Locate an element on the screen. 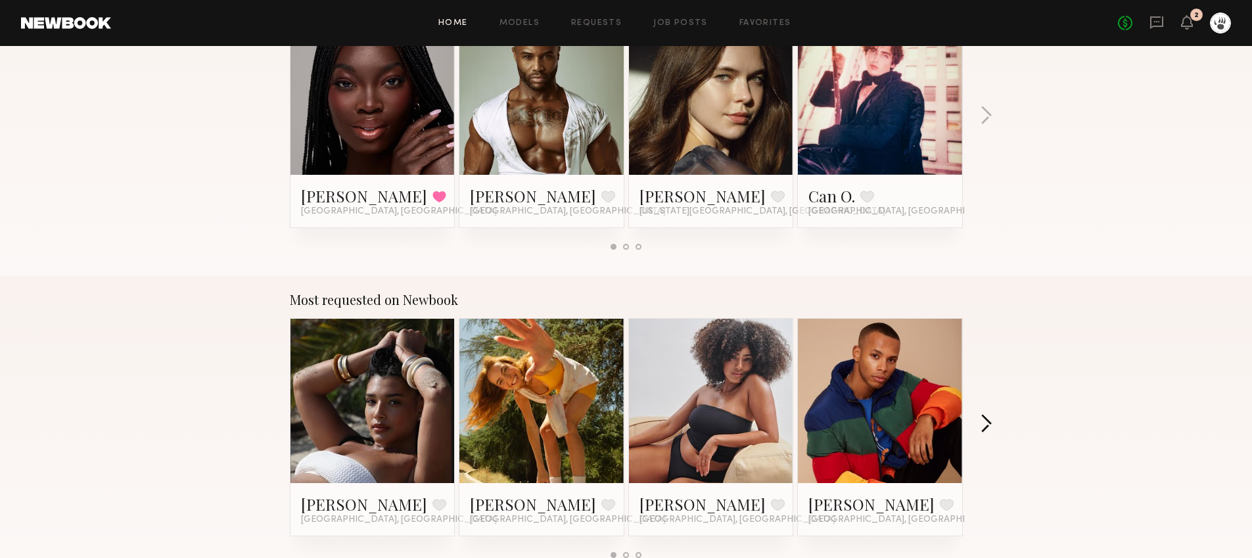 Image resolution: width=1252 pixels, height=558 pixels. a: Home is located at coordinates (453, 23).